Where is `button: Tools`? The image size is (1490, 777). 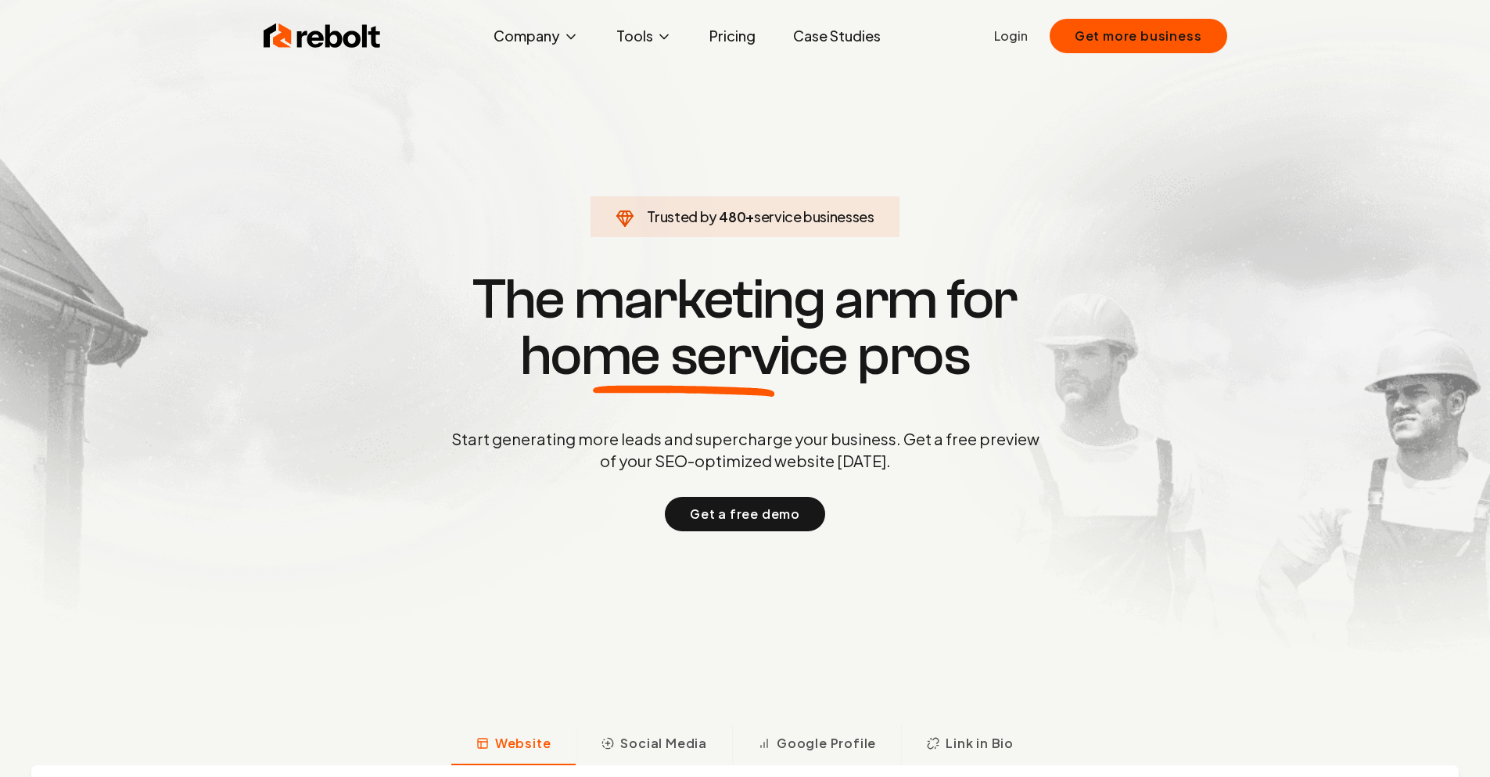
button: Tools is located at coordinates (644, 36).